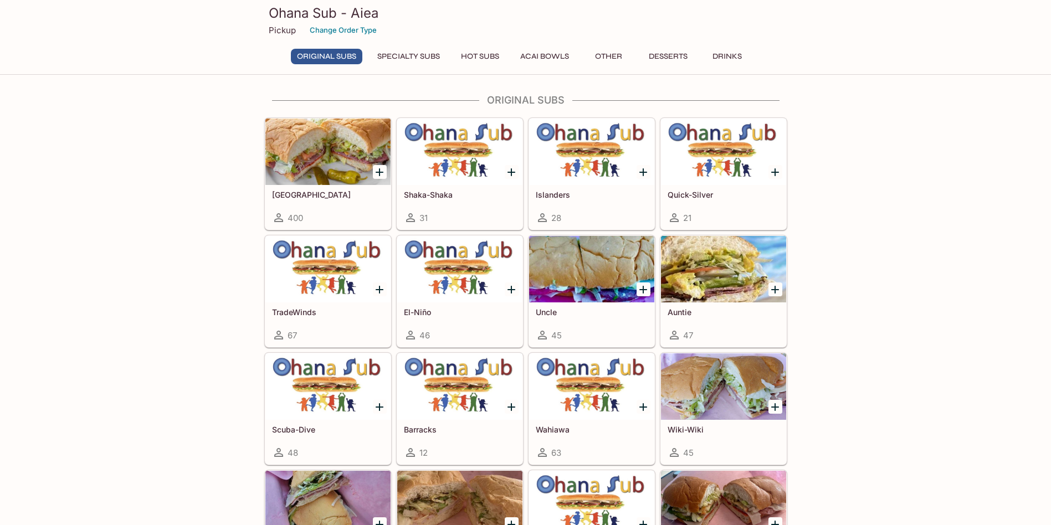 This screenshot has height=525, width=1051. I want to click on button: Add Wahiawa, so click(643, 407).